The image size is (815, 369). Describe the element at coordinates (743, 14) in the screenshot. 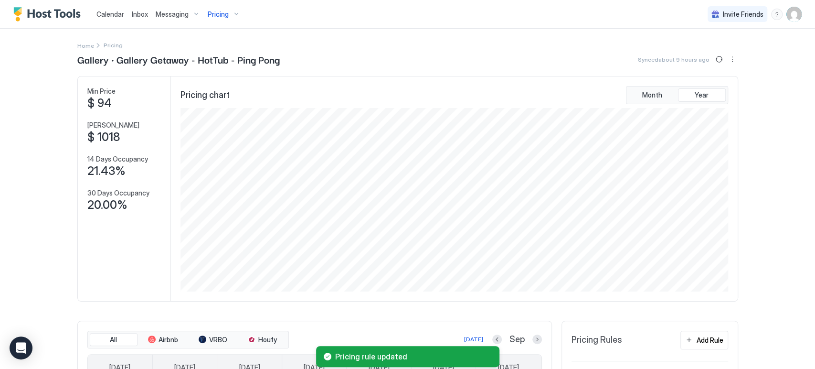

I see `span: Invite Friends` at that location.